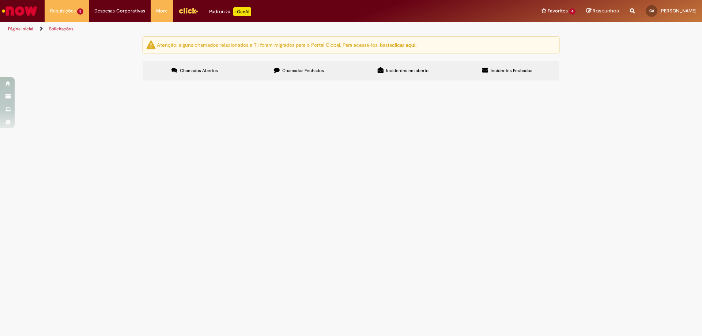 The width and height of the screenshot is (702, 336). I want to click on a: Página inicial, so click(20, 29).